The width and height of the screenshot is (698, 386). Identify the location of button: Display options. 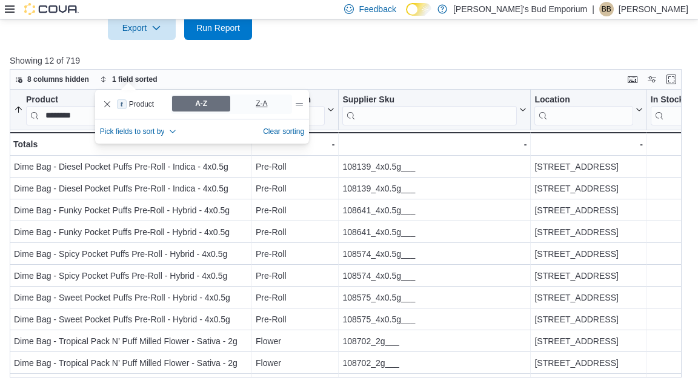
(652, 79).